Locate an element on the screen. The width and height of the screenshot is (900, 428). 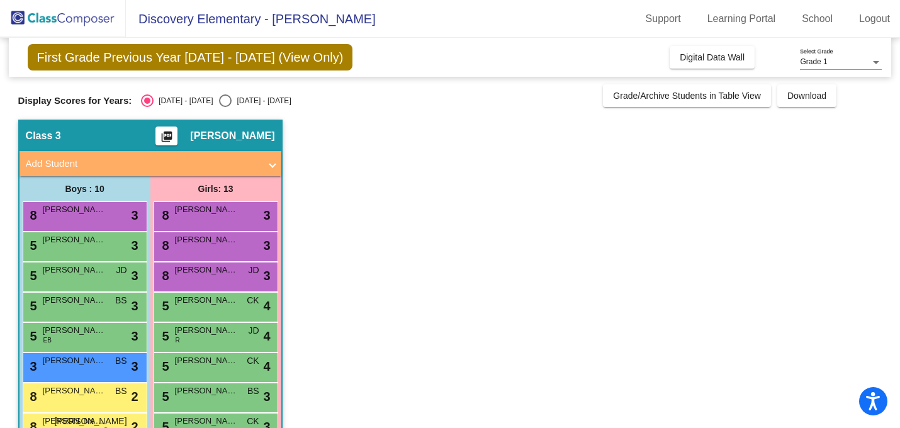
span: EB is located at coordinates (47, 340).